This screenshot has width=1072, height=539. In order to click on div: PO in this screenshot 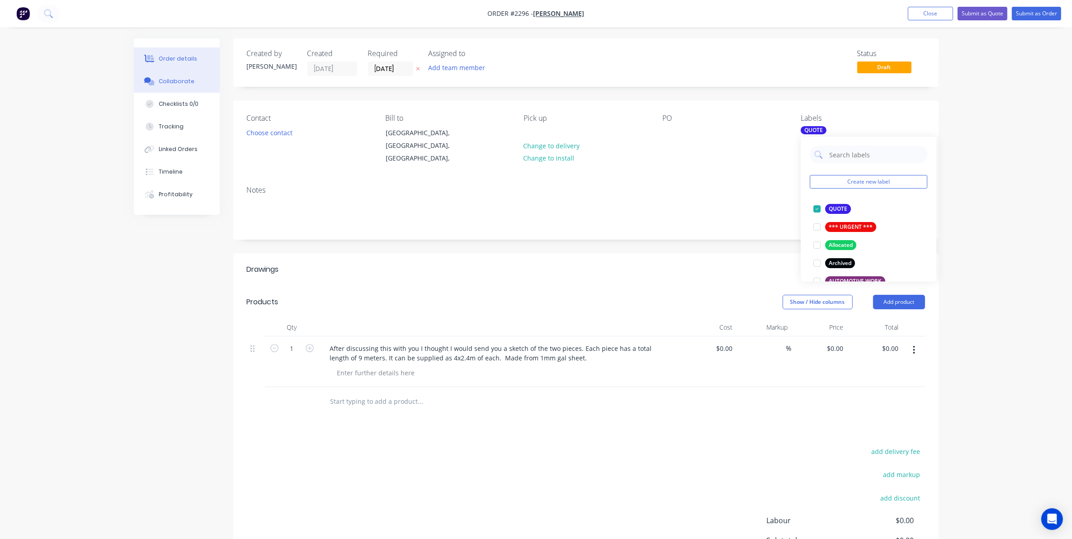, I will do `click(725, 118)`.